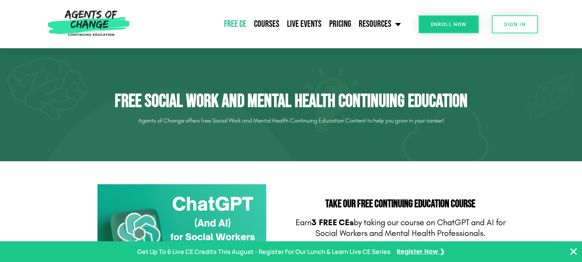  I want to click on a: Free CE, so click(235, 24).